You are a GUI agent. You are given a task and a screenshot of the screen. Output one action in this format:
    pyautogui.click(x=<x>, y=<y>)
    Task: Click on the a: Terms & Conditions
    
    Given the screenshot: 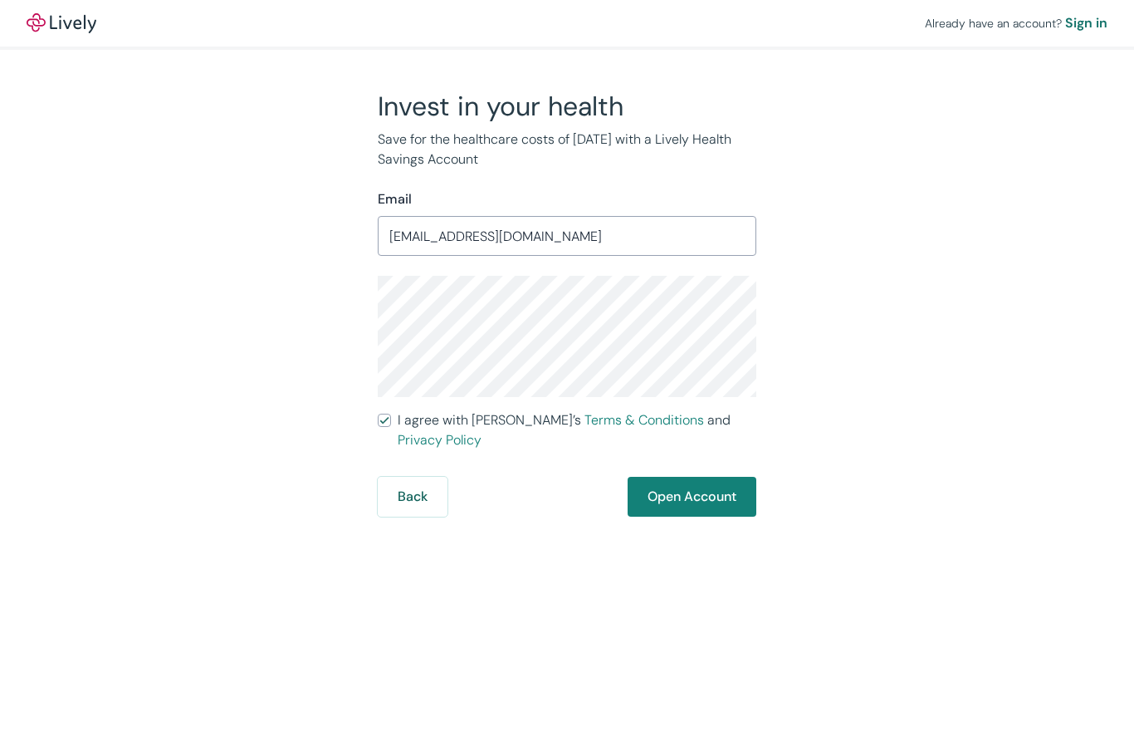 What is the action you would take?
    pyautogui.click(x=644, y=419)
    